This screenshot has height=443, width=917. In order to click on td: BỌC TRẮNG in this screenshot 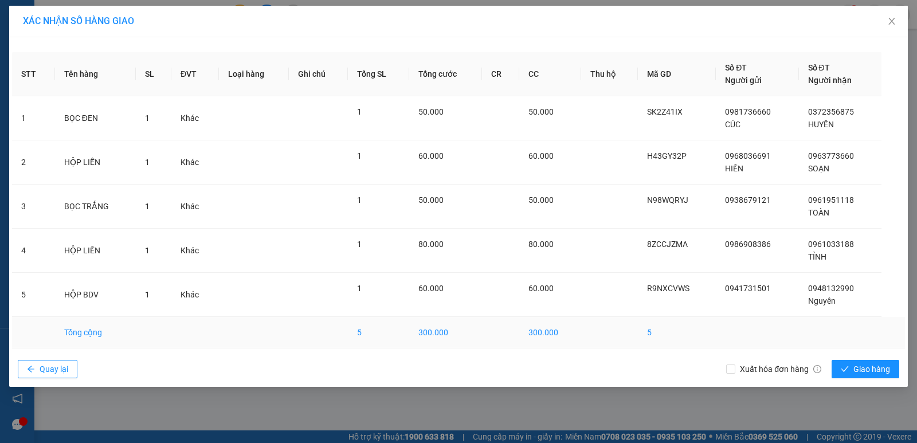, I will do `click(96, 206)`.